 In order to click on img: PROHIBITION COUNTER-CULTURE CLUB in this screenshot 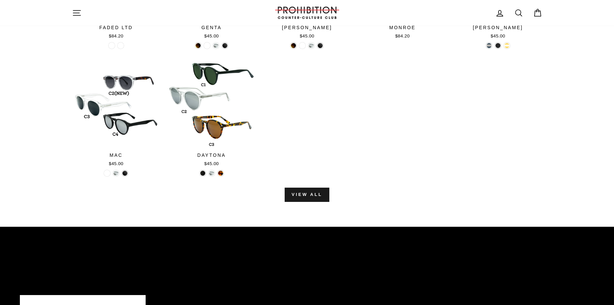, I will do `click(307, 13)`.